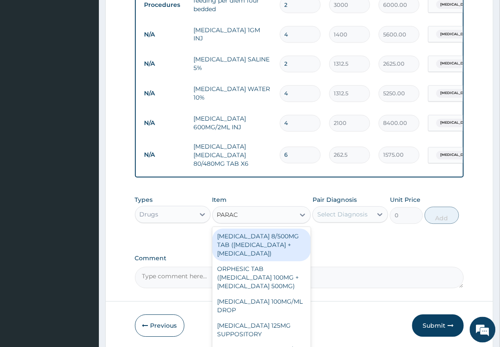 This screenshot has width=500, height=347. What do you see at coordinates (84, 250) in the screenshot?
I see `textarea: Type your message and hit 'Enter'` at bounding box center [84, 250].